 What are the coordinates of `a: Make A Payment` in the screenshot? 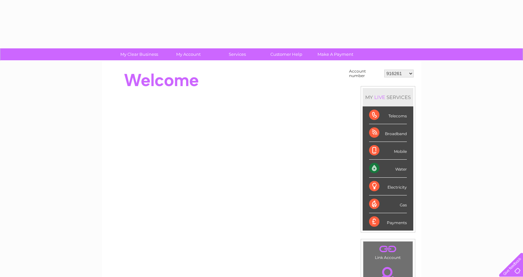 It's located at (335, 54).